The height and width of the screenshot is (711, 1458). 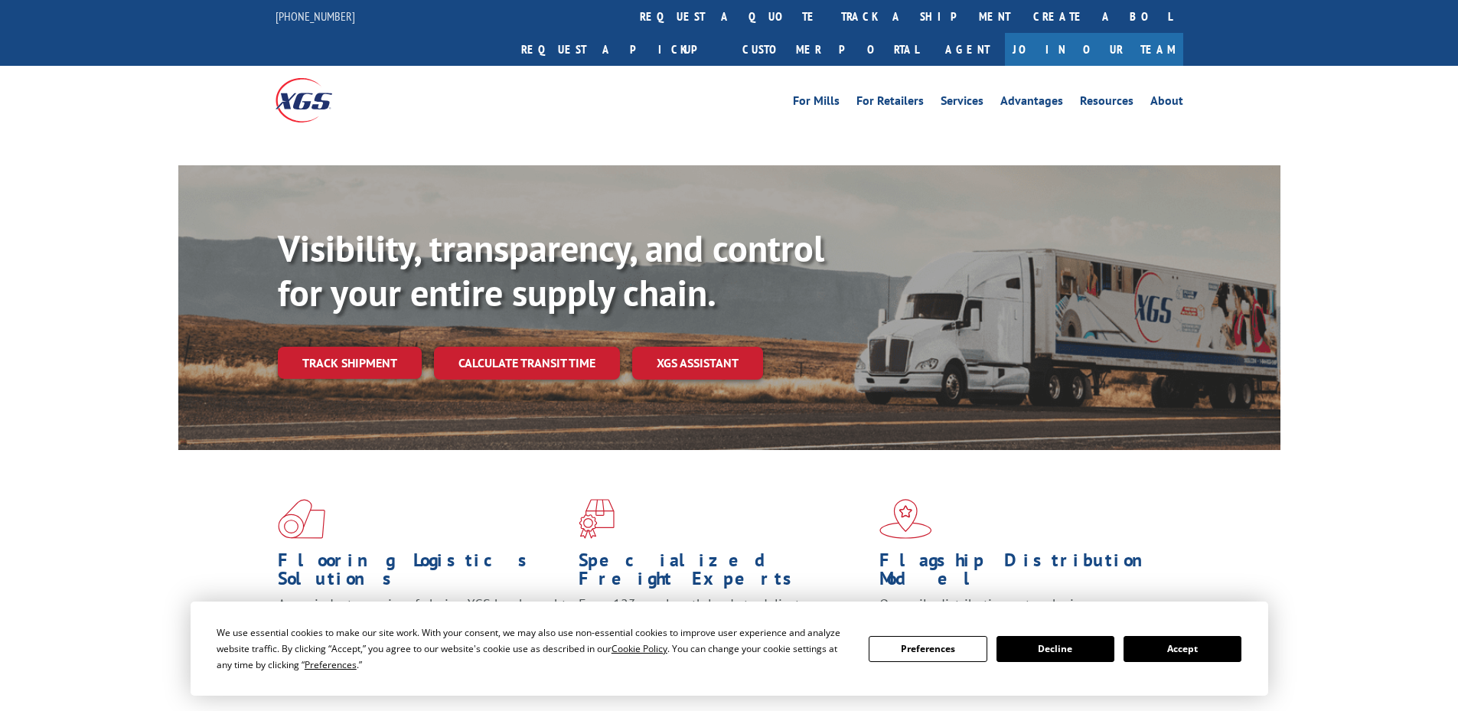 What do you see at coordinates (422, 573) in the screenshot?
I see `h1: Flooring Logistics Solutions` at bounding box center [422, 573].